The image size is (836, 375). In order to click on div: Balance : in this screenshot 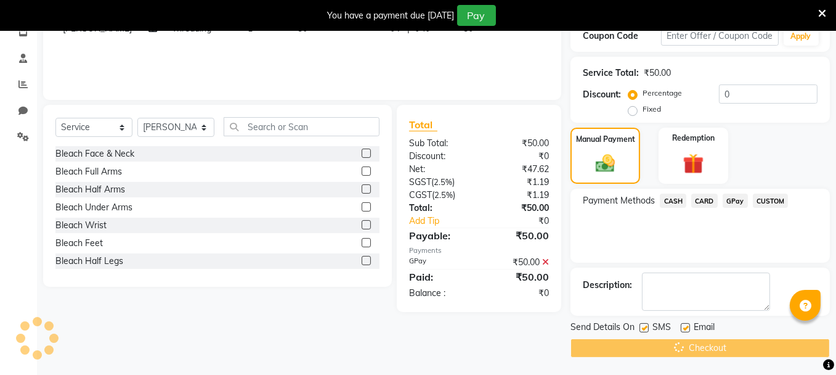, I will do `click(439, 293)`.